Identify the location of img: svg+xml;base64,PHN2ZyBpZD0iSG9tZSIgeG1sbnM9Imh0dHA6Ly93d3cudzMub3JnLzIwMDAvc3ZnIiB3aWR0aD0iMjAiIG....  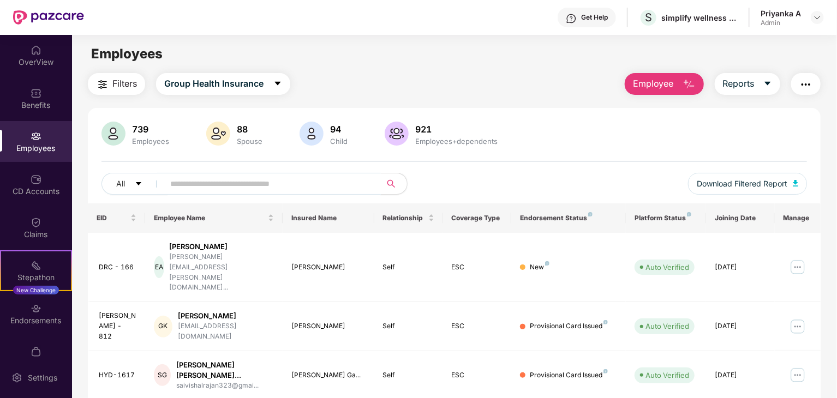
(36, 50).